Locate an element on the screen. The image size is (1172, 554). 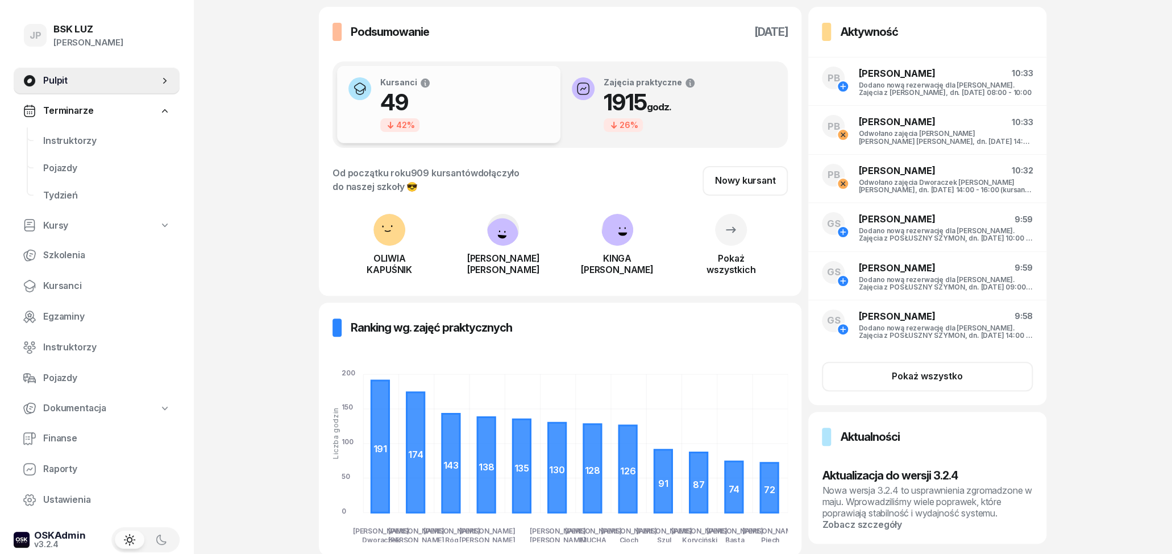
a: Raporty is located at coordinates (97, 469).